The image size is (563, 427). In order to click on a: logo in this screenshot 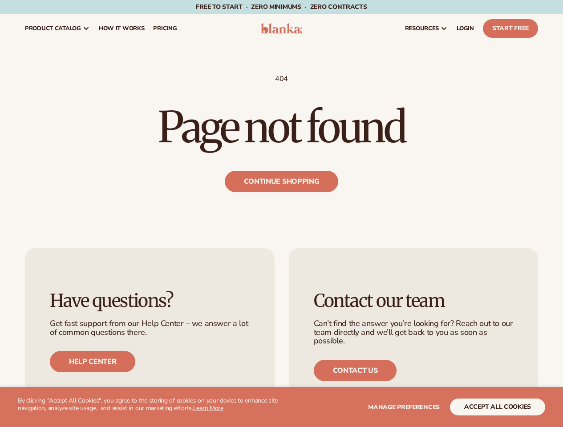, I will do `click(282, 28)`.